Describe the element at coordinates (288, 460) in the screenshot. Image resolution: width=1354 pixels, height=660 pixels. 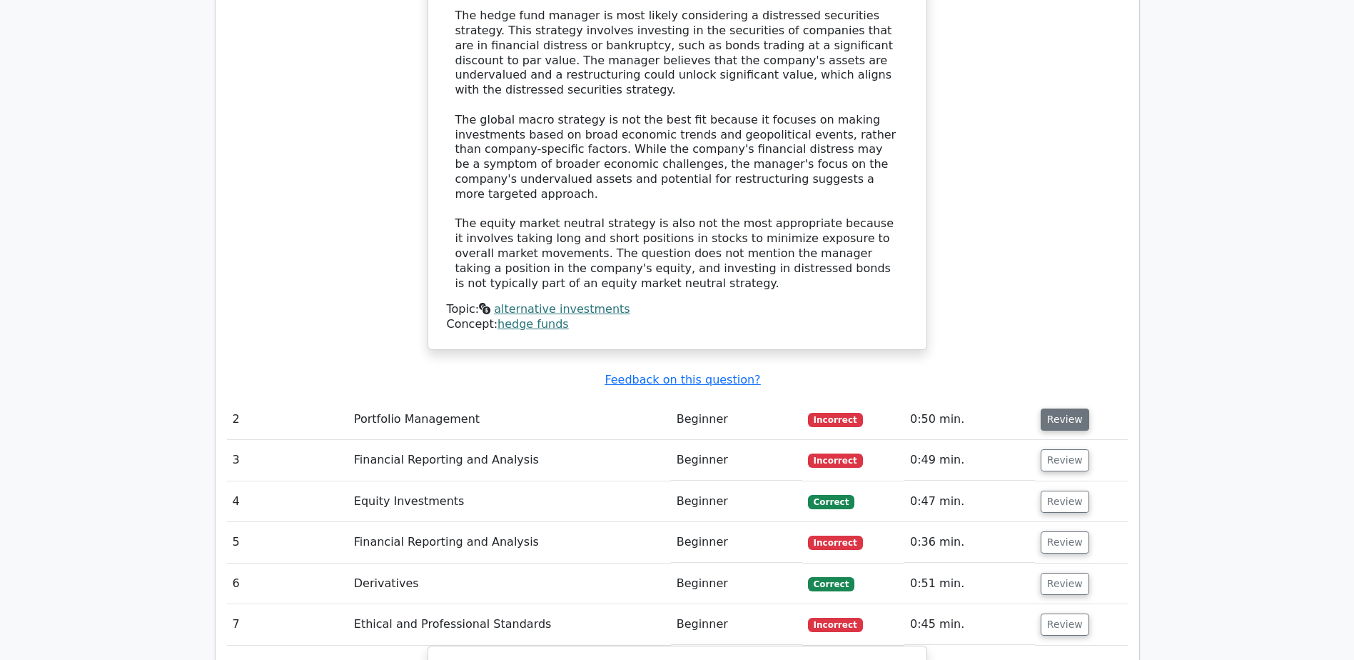
I see `td: 3` at that location.